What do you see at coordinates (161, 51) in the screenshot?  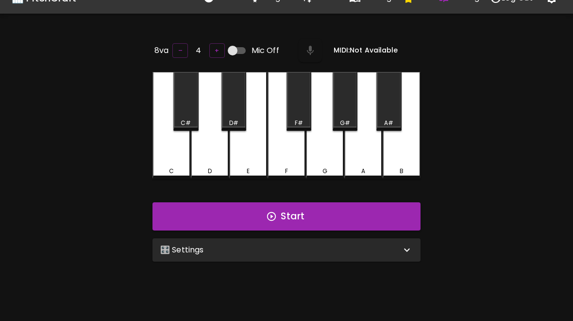 I see `h6: 8va` at bounding box center [161, 51].